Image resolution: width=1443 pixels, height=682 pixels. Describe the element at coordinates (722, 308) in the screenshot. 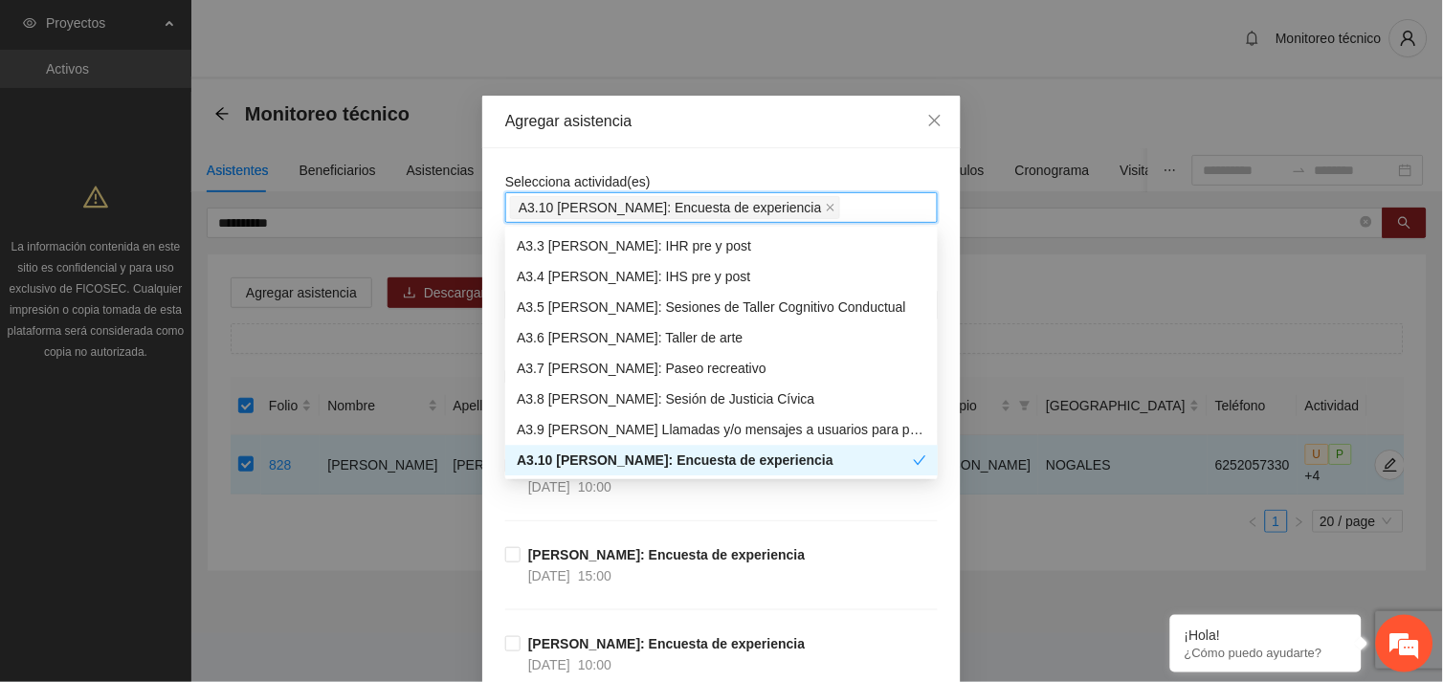

I see `div: A3.5 Cuauhtémoc: Sesiones de Taller Cognitivo Conductual` at that location.